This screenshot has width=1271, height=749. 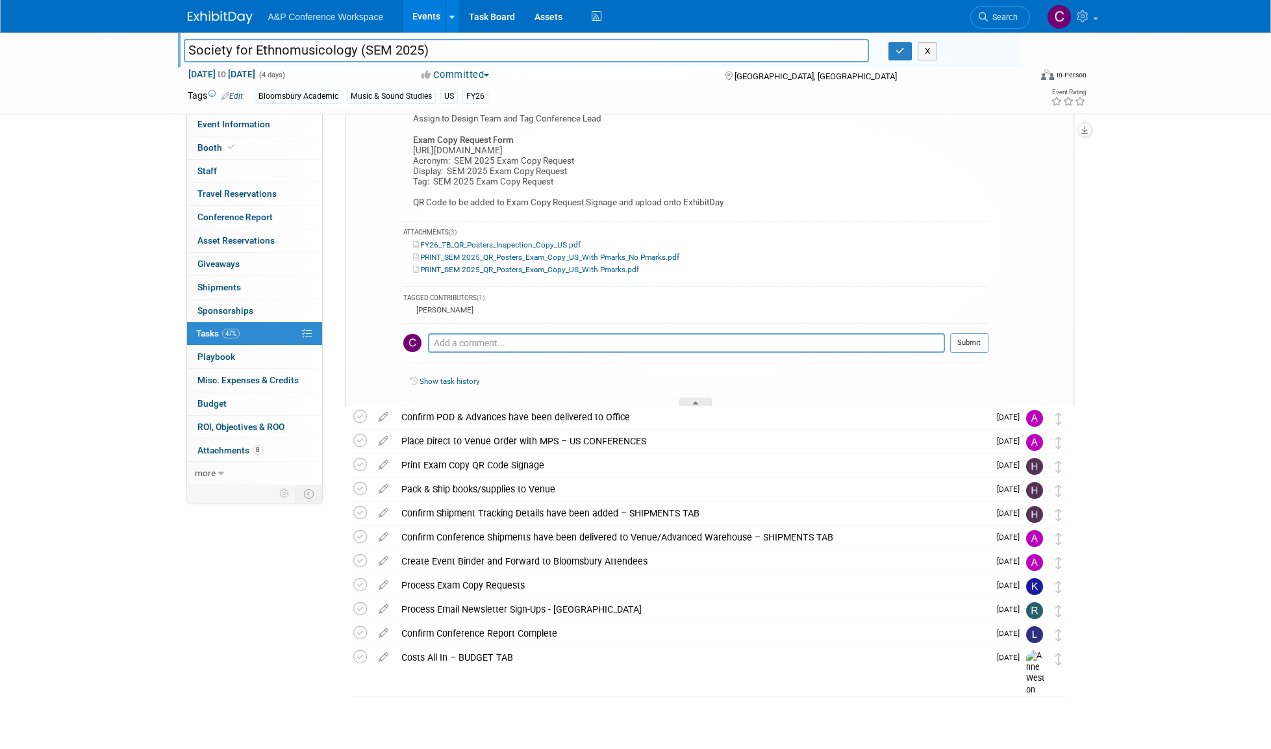 I want to click on span: more, so click(x=205, y=473).